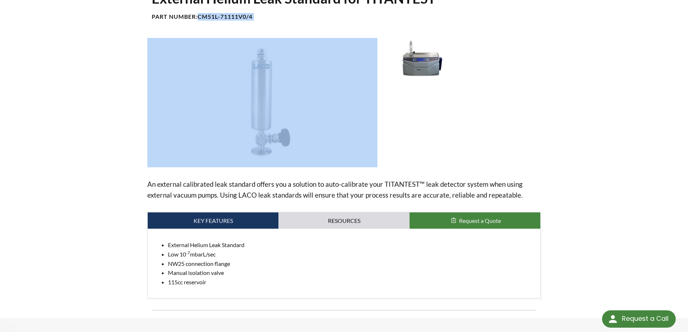  What do you see at coordinates (344, 221) in the screenshot?
I see `a: Resources` at bounding box center [344, 221].